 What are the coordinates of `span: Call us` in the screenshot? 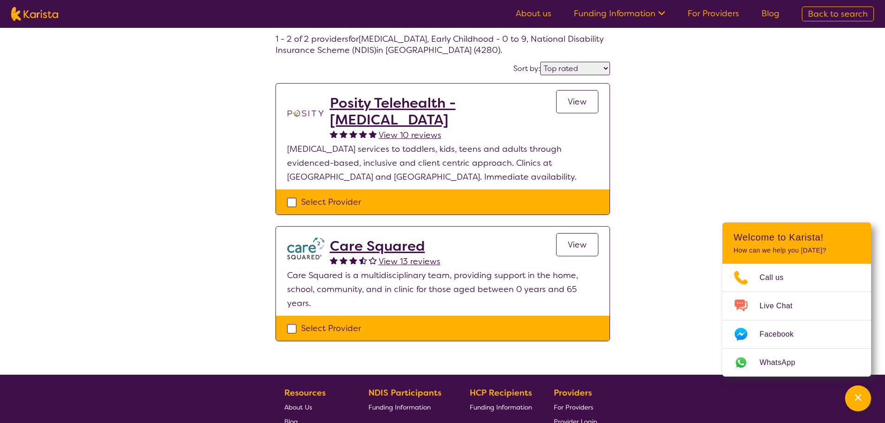 It's located at (778, 278).